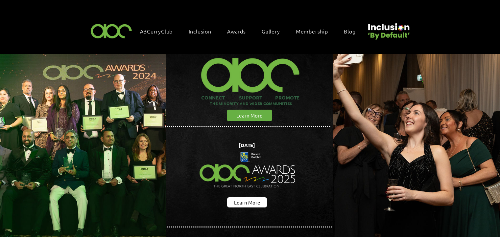 This screenshot has height=237, width=500. Describe the element at coordinates (239, 31) in the screenshot. I see `div: Awards` at that location.